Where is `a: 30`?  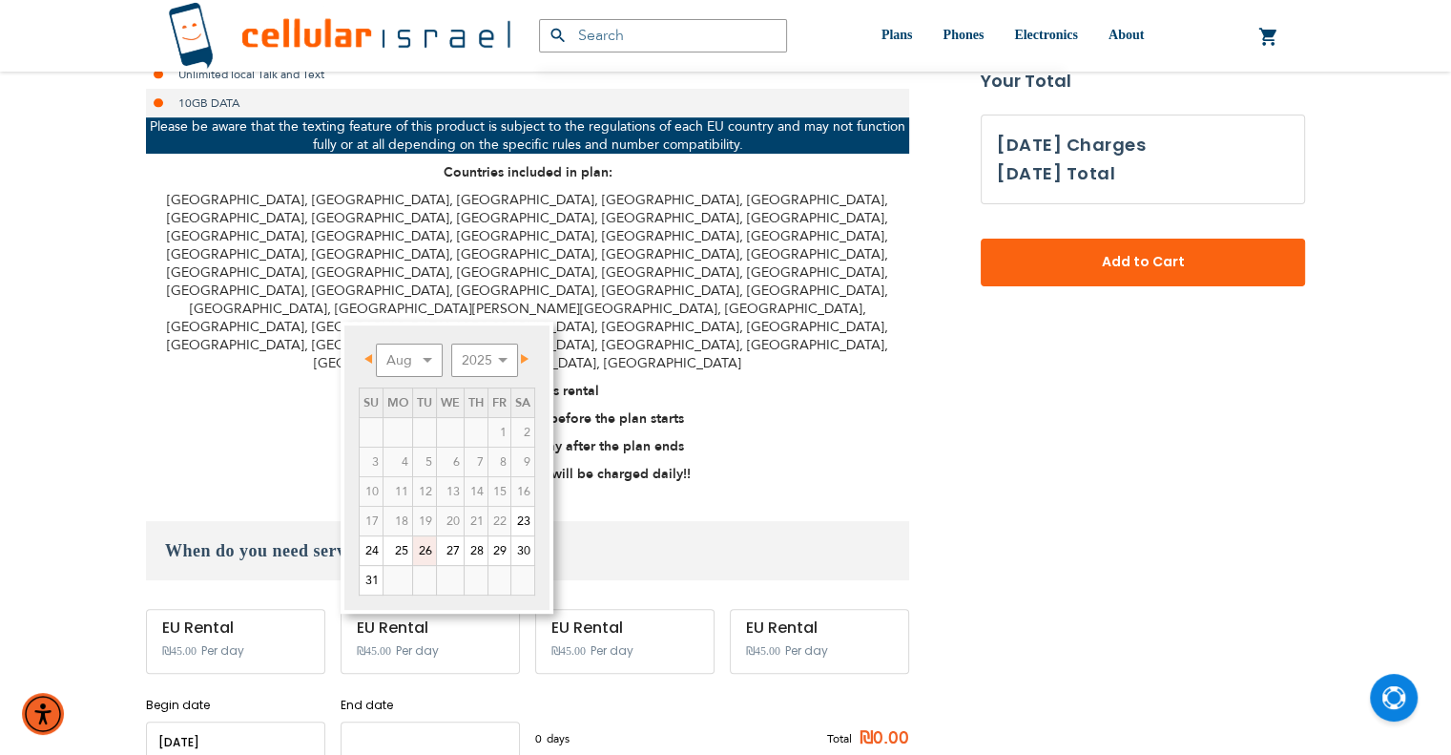 a: 30 is located at coordinates (523, 551).